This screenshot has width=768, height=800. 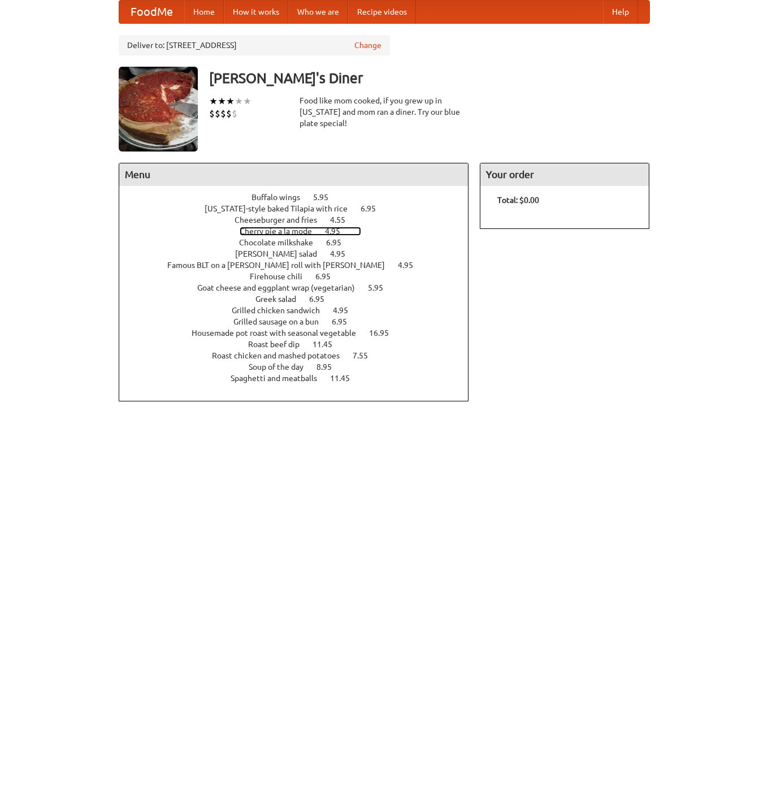 I want to click on a: Help, so click(x=620, y=12).